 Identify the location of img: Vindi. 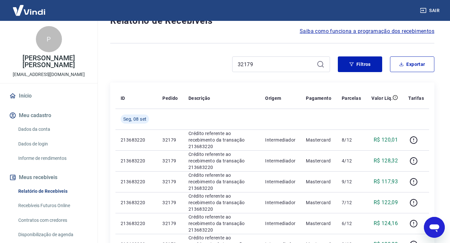
(29, 10).